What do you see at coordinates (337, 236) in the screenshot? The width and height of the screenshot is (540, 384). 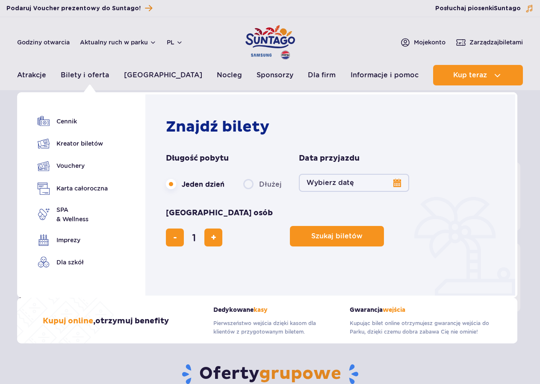 I see `button: Szukaj biletów` at bounding box center [337, 236].